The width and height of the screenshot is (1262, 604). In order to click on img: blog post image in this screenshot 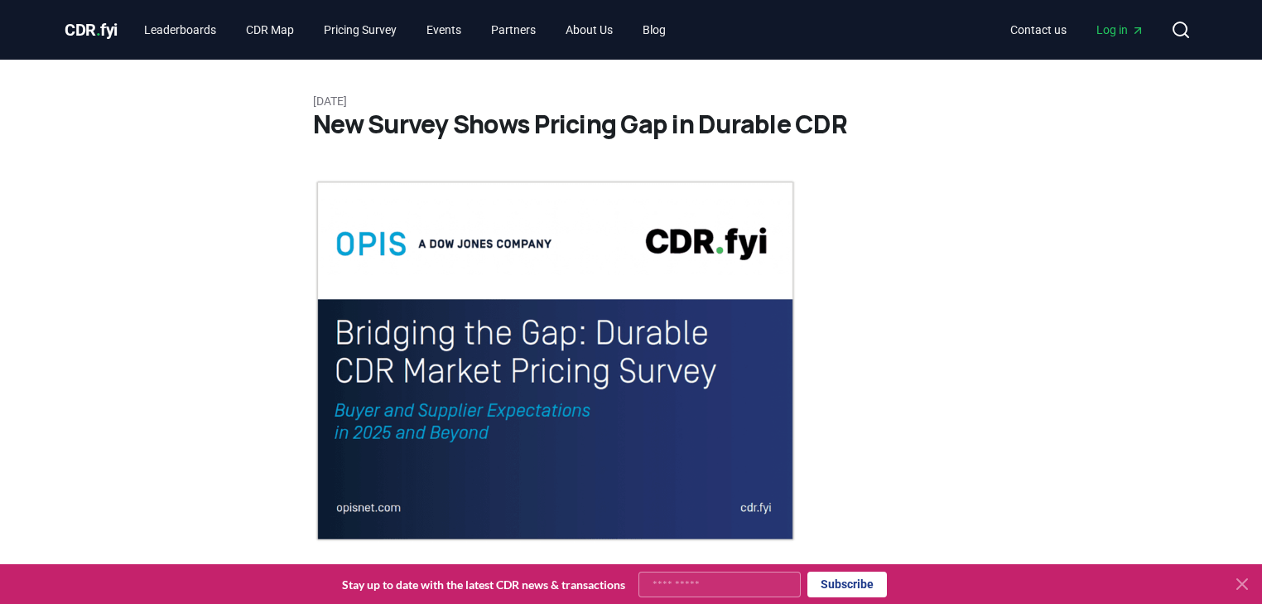, I will do `click(555, 360)`.